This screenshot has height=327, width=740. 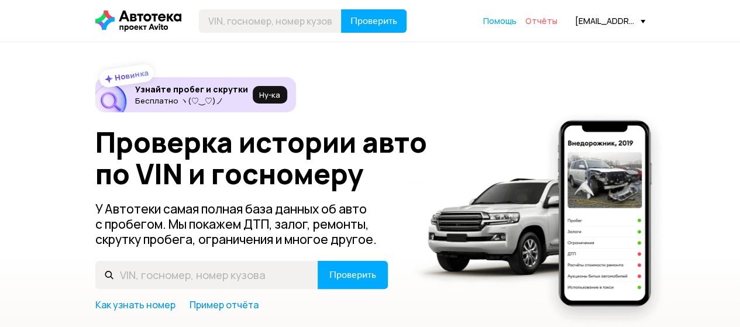 What do you see at coordinates (191, 90) in the screenshot?
I see `h6: Узнайте пробег и скрутки` at bounding box center [191, 90].